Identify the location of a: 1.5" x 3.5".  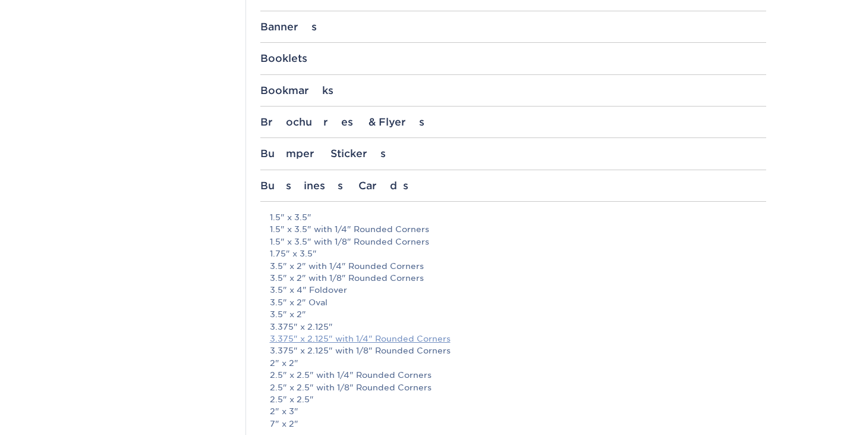
(291, 217).